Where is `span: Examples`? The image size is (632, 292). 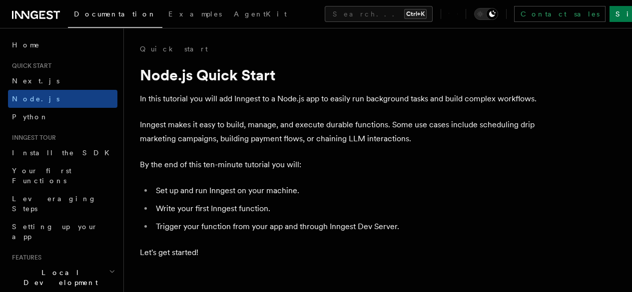 span: Examples is located at coordinates (195, 14).